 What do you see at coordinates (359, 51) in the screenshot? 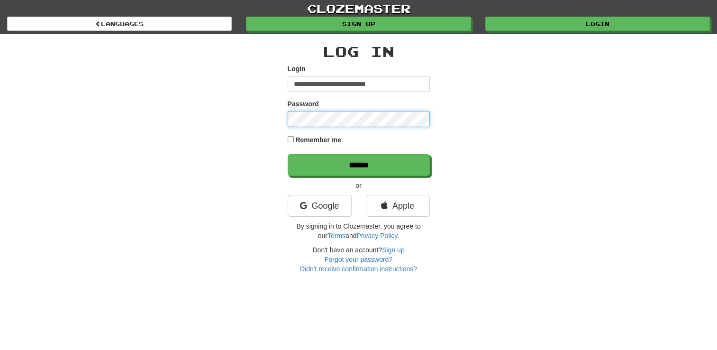
I see `h2: Log In` at bounding box center [359, 51].